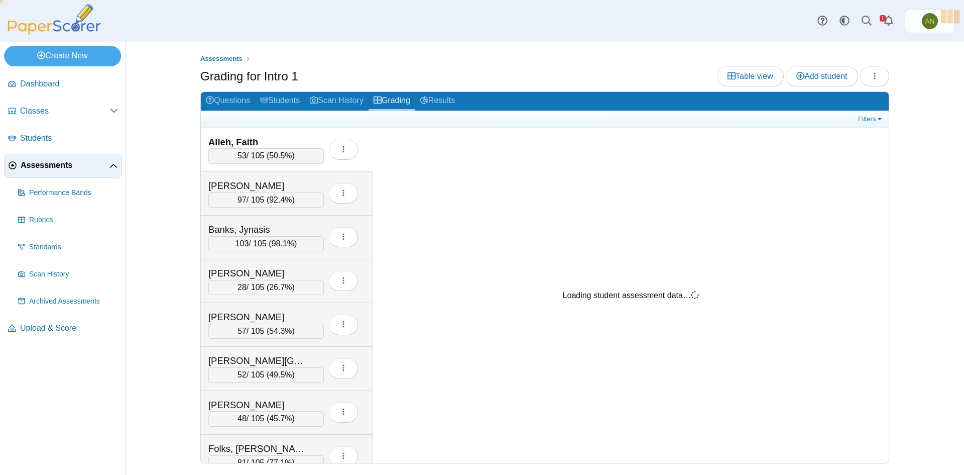  I want to click on span: 28, so click(242, 287).